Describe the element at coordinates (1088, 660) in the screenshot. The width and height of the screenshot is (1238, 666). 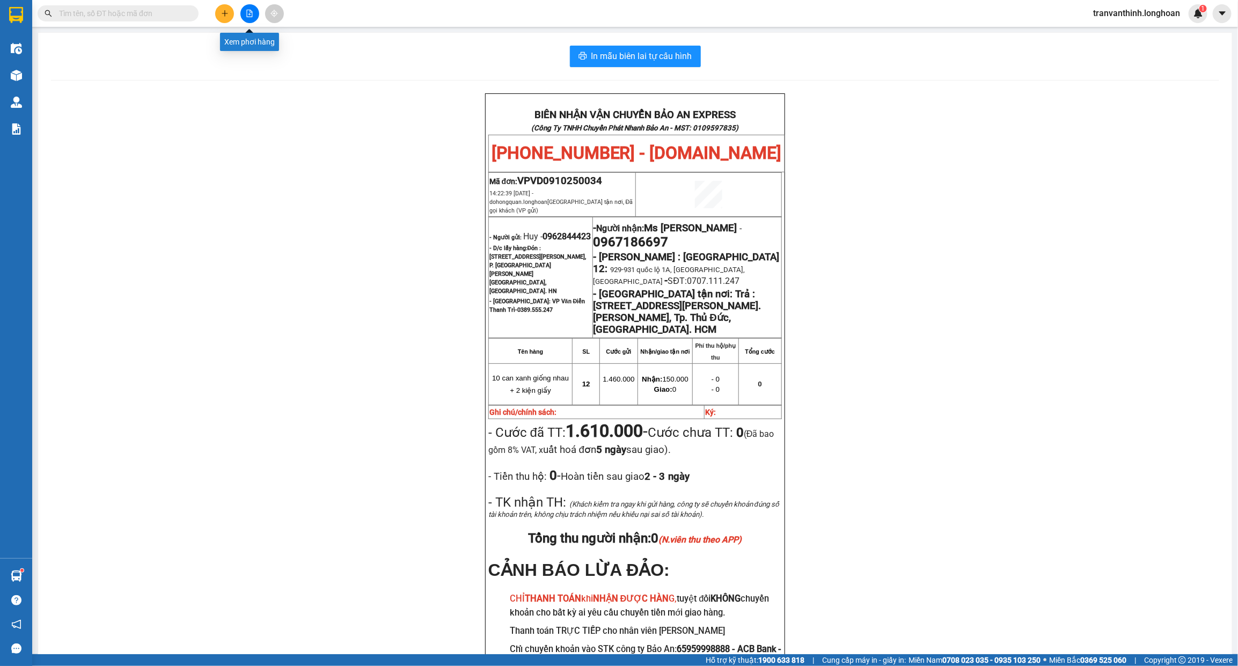
I see `span: Miền Bắc` at that location.